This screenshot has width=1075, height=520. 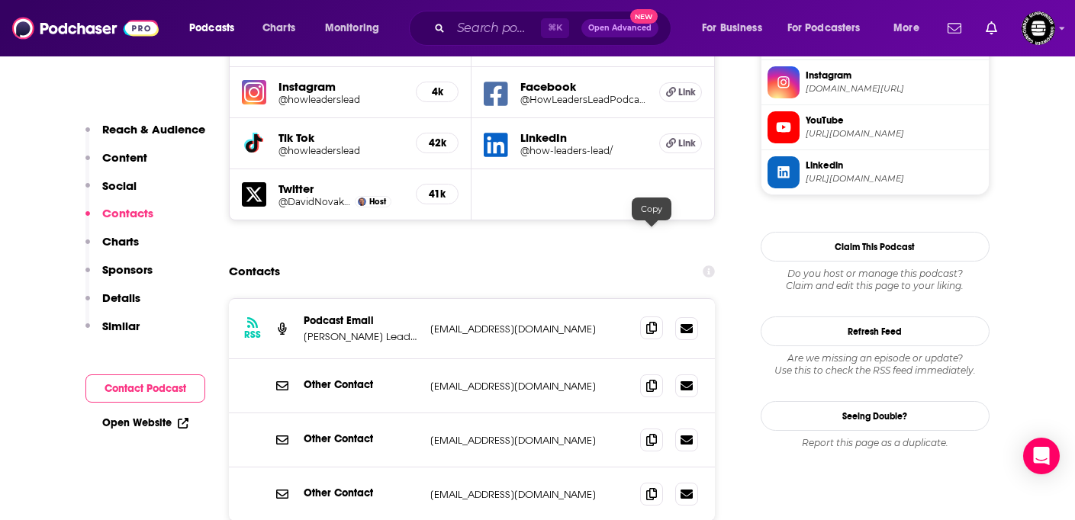 What do you see at coordinates (124, 157) in the screenshot?
I see `p: Content` at bounding box center [124, 157].